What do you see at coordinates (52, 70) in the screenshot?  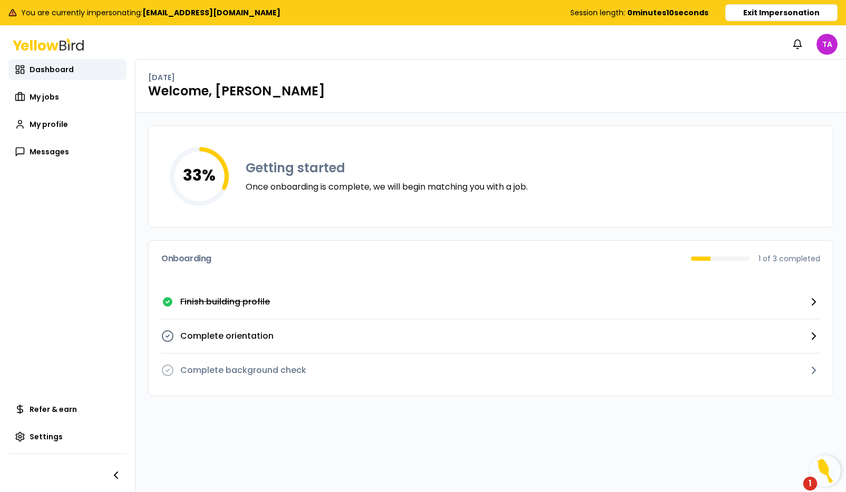 I see `span: Dashboard` at bounding box center [52, 70].